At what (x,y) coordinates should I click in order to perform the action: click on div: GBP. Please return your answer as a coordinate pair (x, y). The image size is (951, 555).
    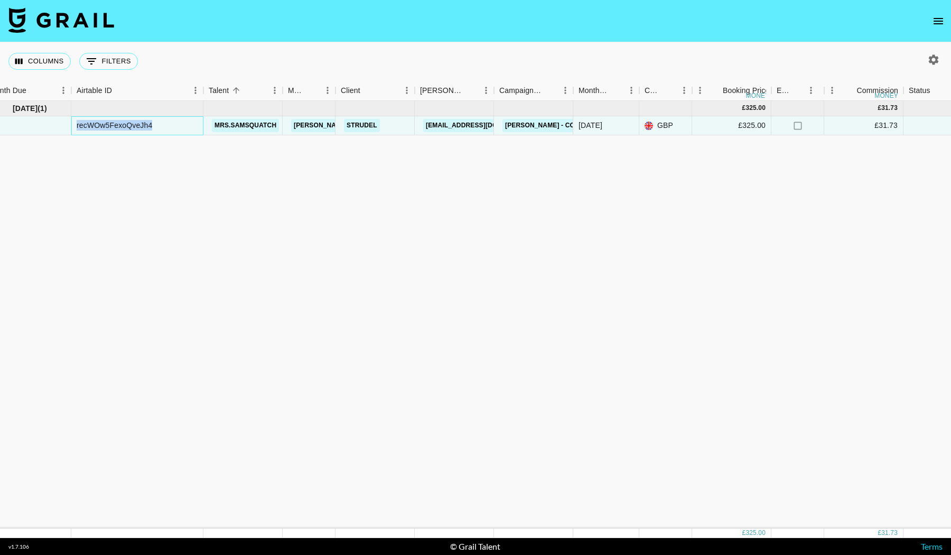
    Looking at the image, I should click on (666, 126).